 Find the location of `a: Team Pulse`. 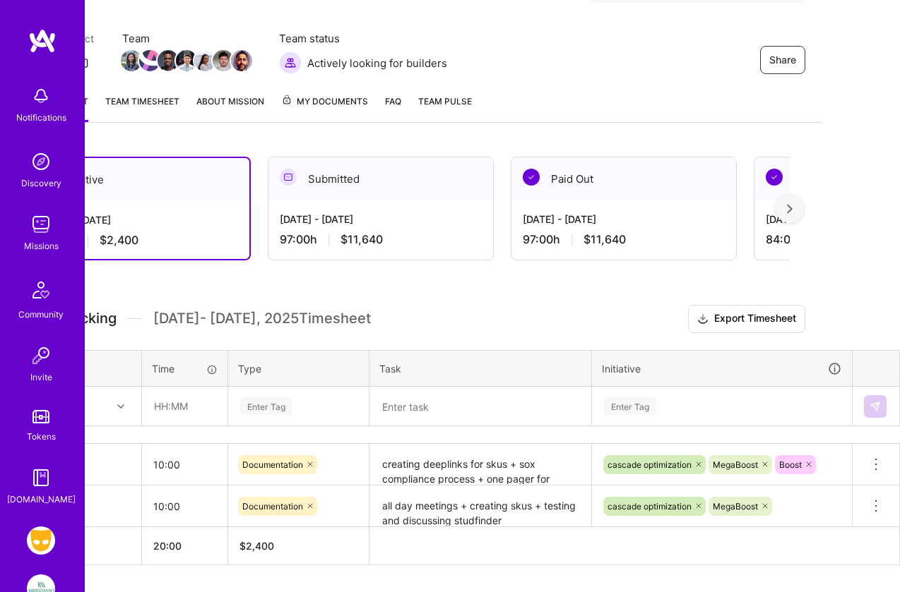

a: Team Pulse is located at coordinates (445, 108).